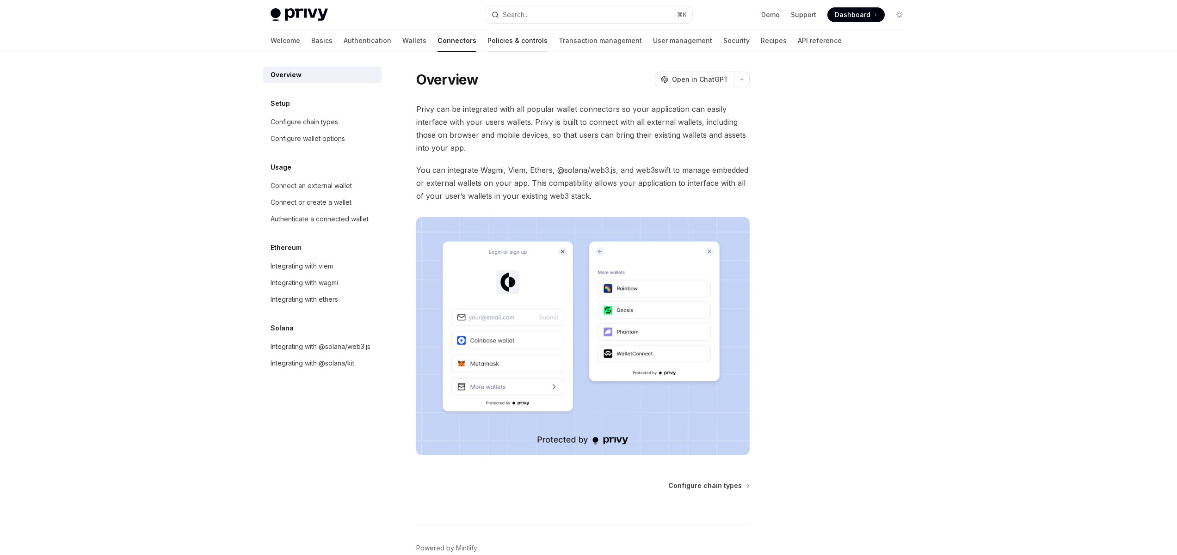 The width and height of the screenshot is (1177, 555). Describe the element at coordinates (299, 15) in the screenshot. I see `img: light logo` at that location.